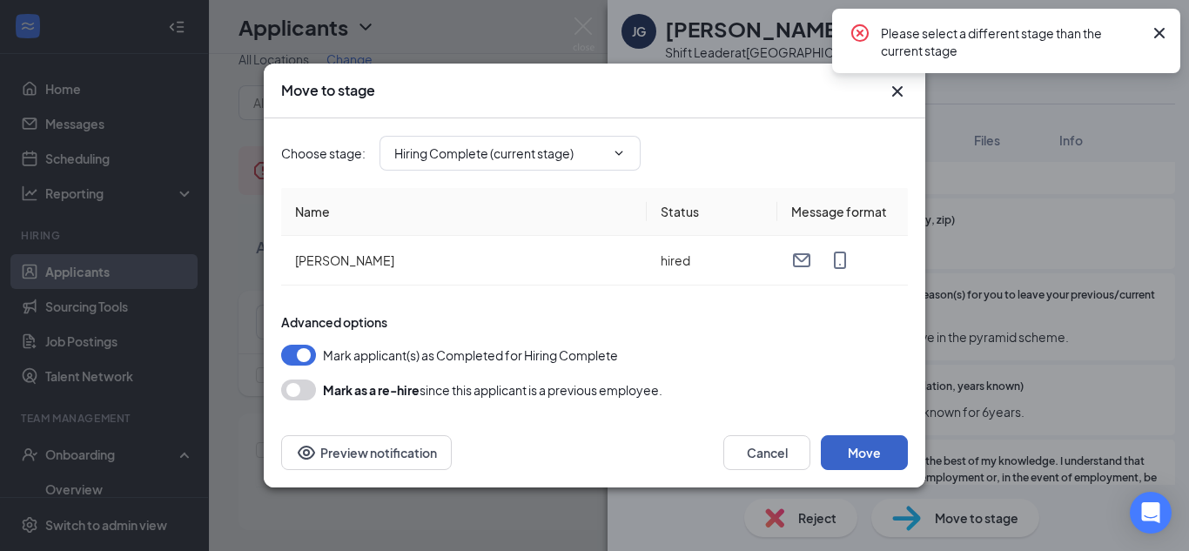  I want to click on th: Status, so click(712, 212).